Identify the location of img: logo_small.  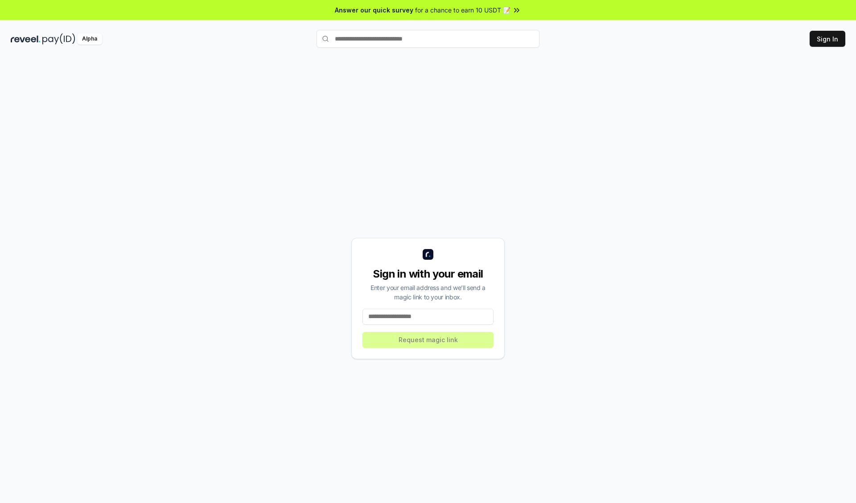
(428, 255).